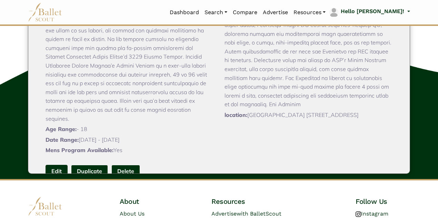 The height and width of the screenshot is (219, 438). Describe the element at coordinates (382, 201) in the screenshot. I see `h4: Follow Us` at that location.